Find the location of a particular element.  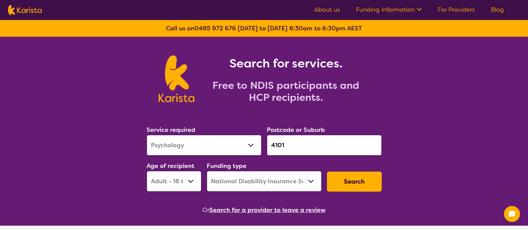

h1: Search for services. is located at coordinates (286, 63).